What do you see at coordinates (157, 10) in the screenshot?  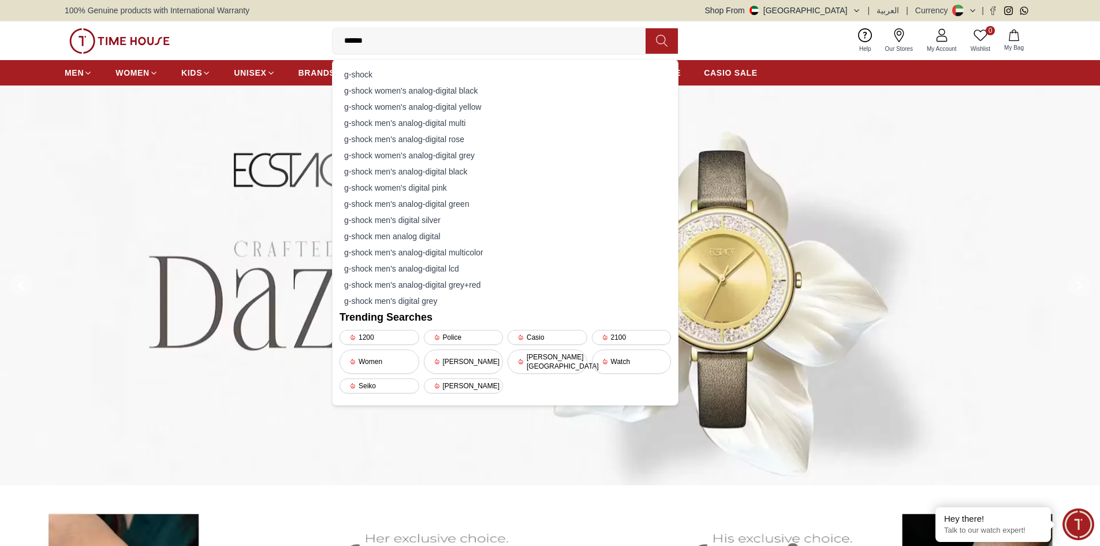 I see `span: 100% Genuine products with International Warranty` at bounding box center [157, 10].